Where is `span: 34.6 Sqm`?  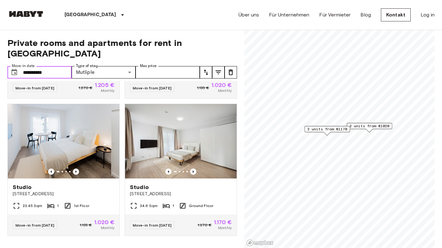
span: 34.6 Sqm is located at coordinates (149, 206).